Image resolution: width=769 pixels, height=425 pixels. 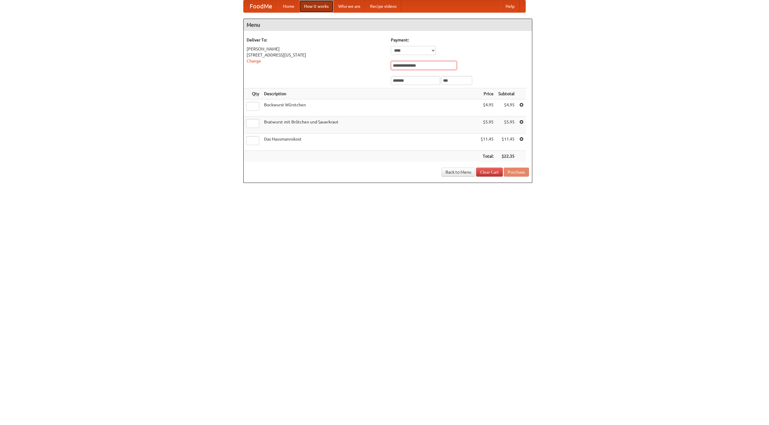 What do you see at coordinates (510, 6) in the screenshot?
I see `a: Help` at bounding box center [510, 6].